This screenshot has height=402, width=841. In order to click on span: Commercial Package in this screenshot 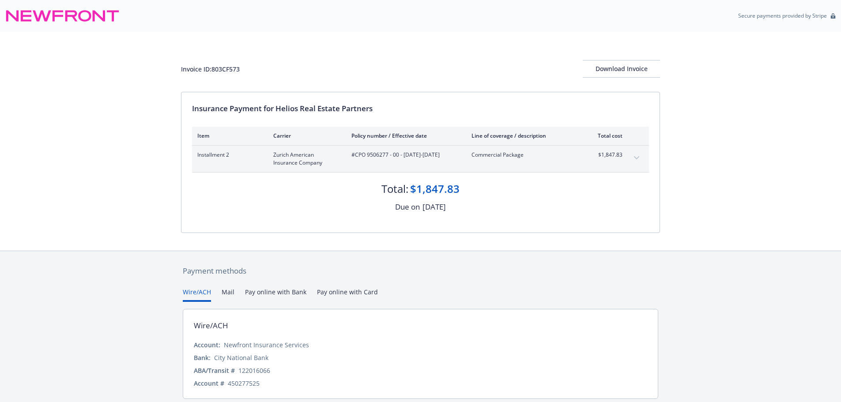, I will do `click(523, 155)`.